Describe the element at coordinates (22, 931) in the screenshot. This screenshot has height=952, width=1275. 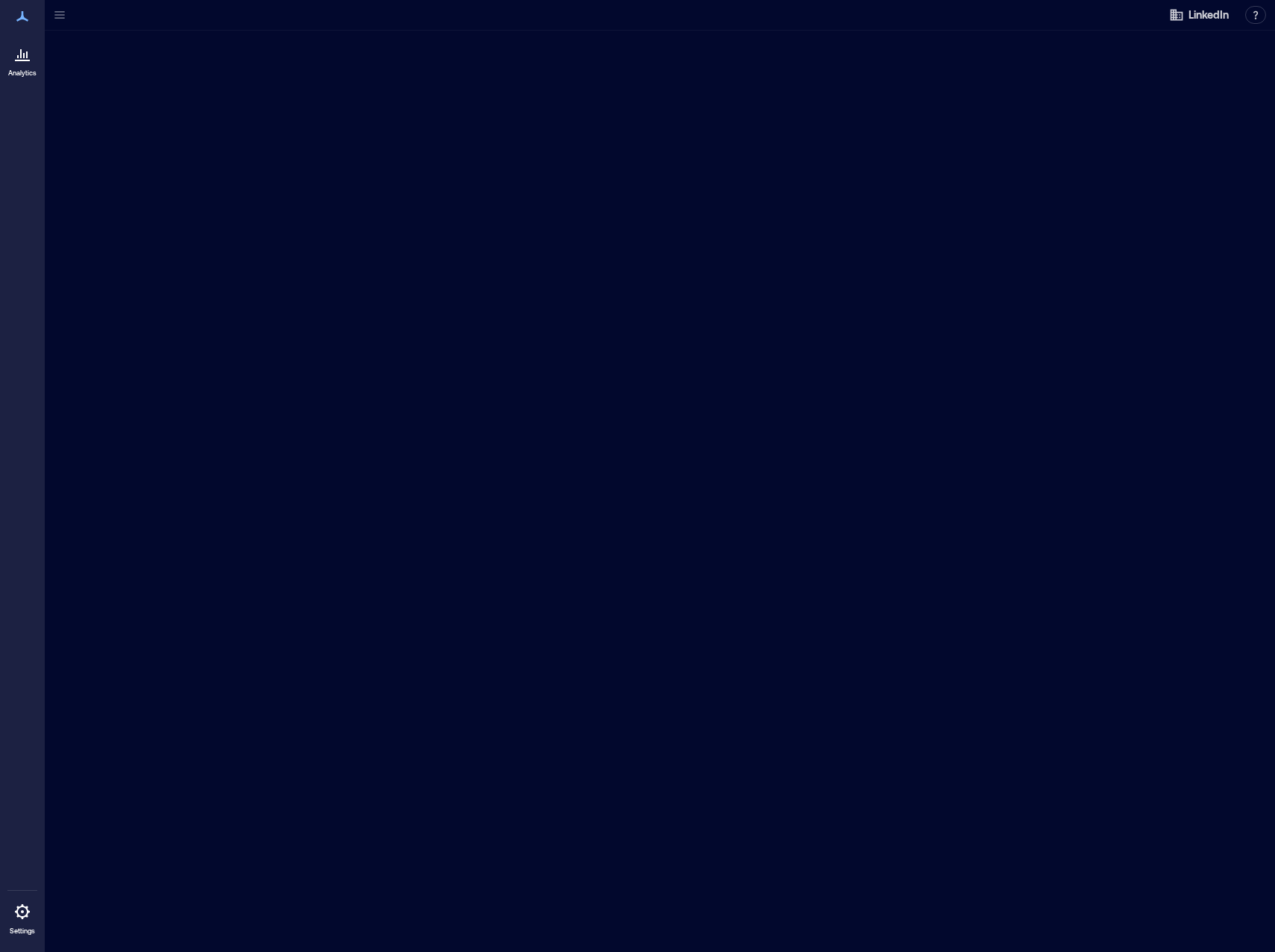
I see `p: Settings` at that location.